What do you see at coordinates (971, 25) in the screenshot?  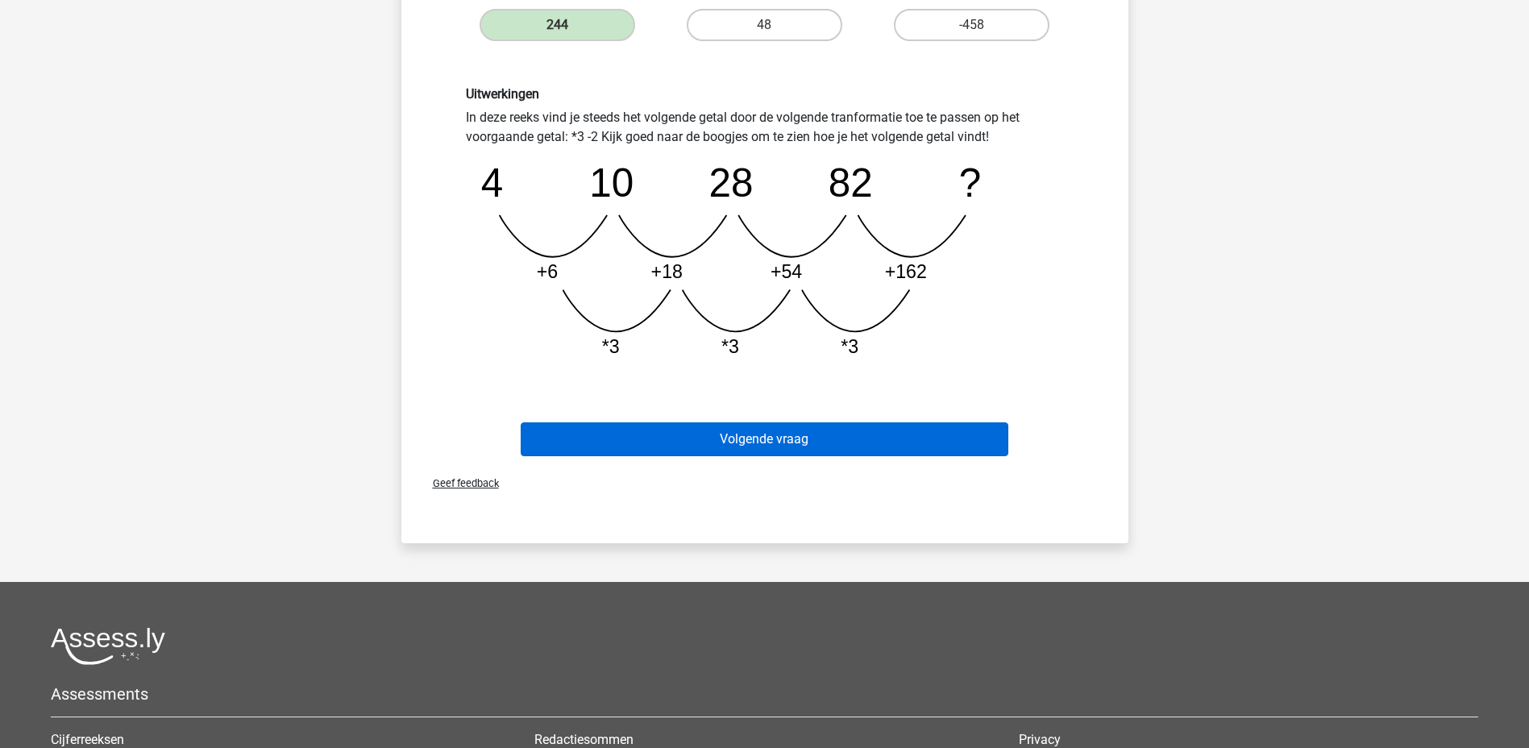 I see `label: -458` at bounding box center [971, 25].